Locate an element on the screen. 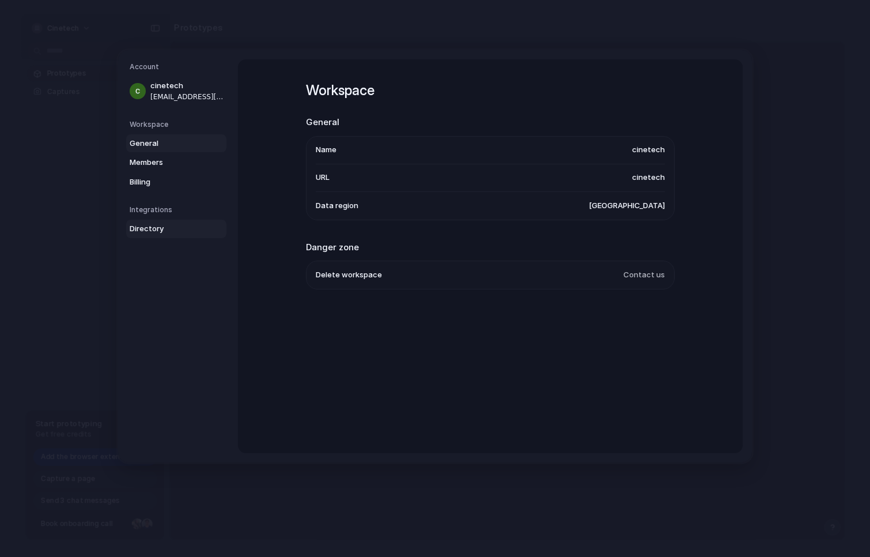  a: Billing is located at coordinates (176, 182).